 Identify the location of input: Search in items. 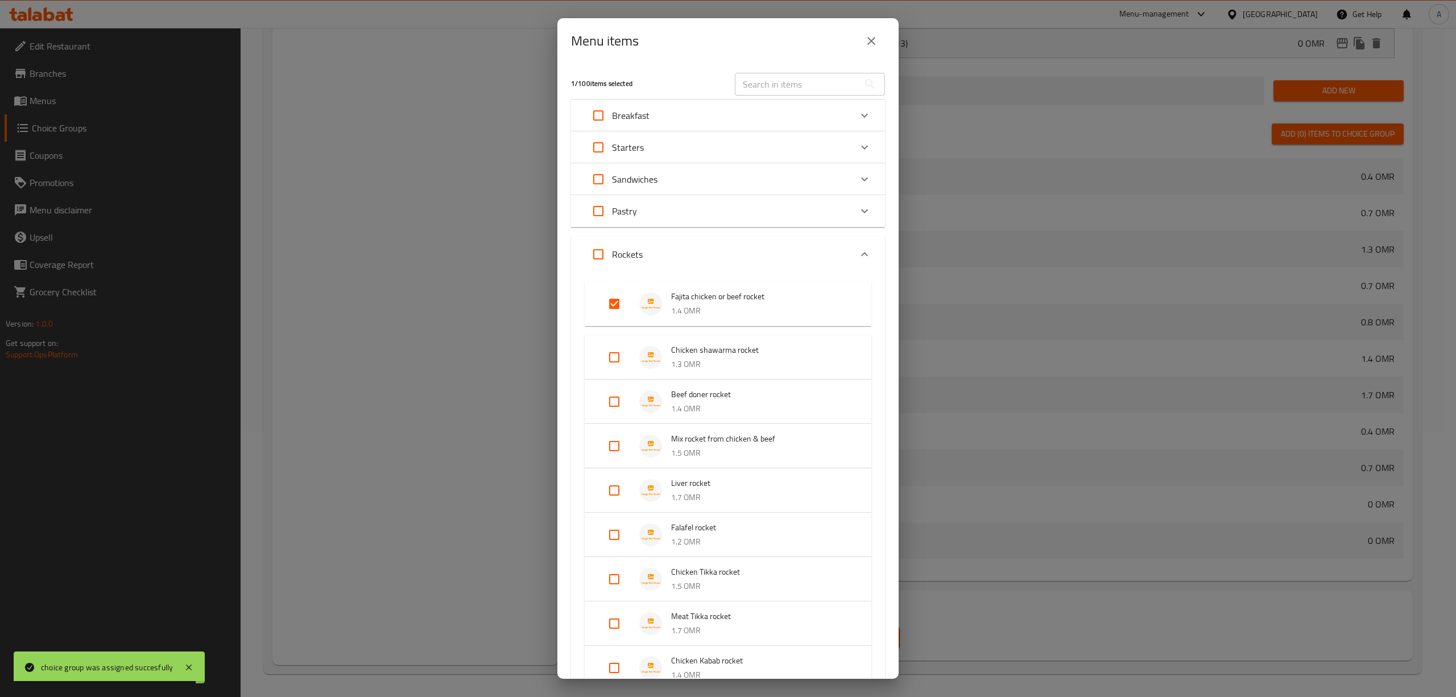
(797, 84).